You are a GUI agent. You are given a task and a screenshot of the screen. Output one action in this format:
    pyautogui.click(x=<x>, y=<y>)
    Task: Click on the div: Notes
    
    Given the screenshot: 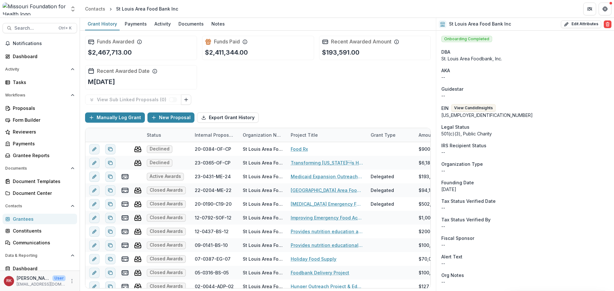 What is the action you would take?
    pyautogui.click(x=218, y=24)
    